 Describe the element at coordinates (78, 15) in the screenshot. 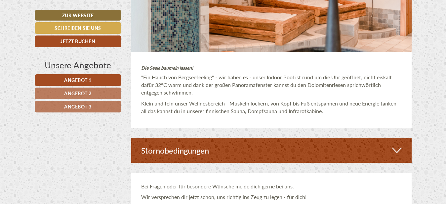

I see `a: Zur Website` at that location.